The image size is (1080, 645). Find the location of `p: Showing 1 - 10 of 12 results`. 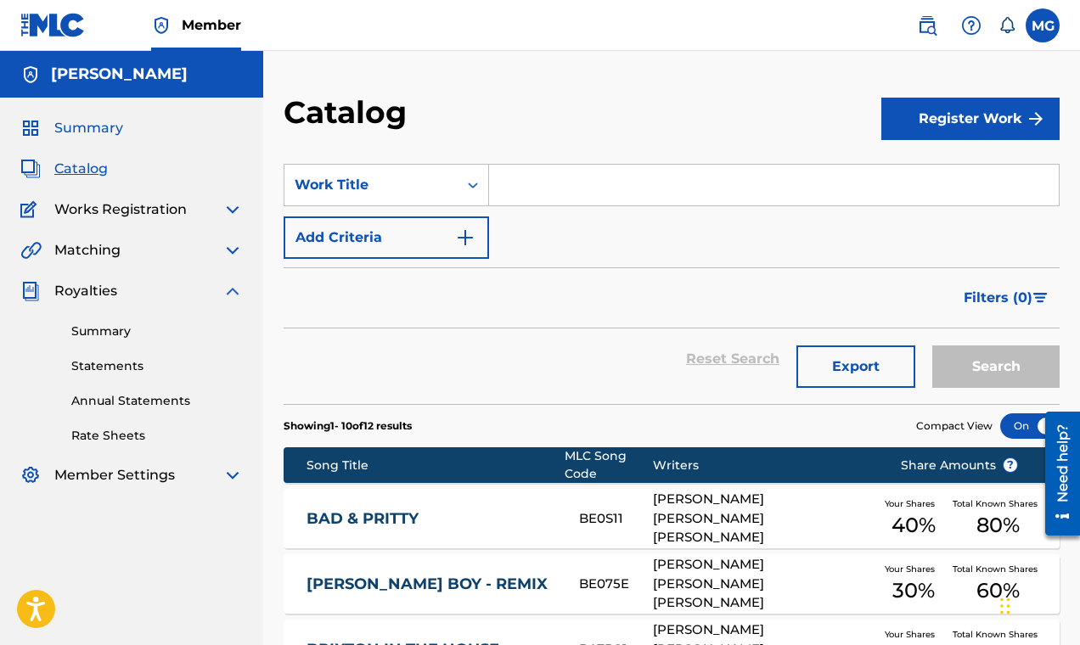

p: Showing 1 - 10 of 12 results is located at coordinates (347, 426).